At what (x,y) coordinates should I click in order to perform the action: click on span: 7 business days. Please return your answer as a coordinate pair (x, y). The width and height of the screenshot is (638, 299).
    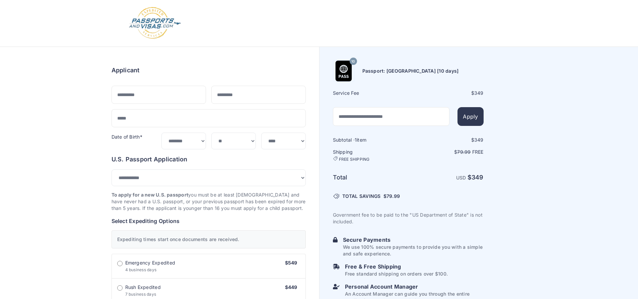
    Looking at the image, I should click on (141, 294).